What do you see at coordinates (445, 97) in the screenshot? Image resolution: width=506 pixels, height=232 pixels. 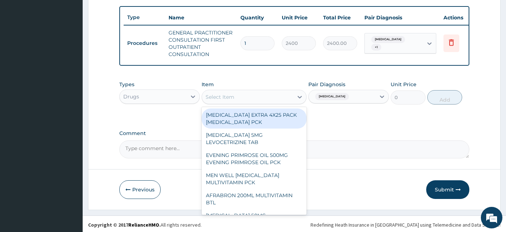 I see `button: Add` at bounding box center [445, 97].